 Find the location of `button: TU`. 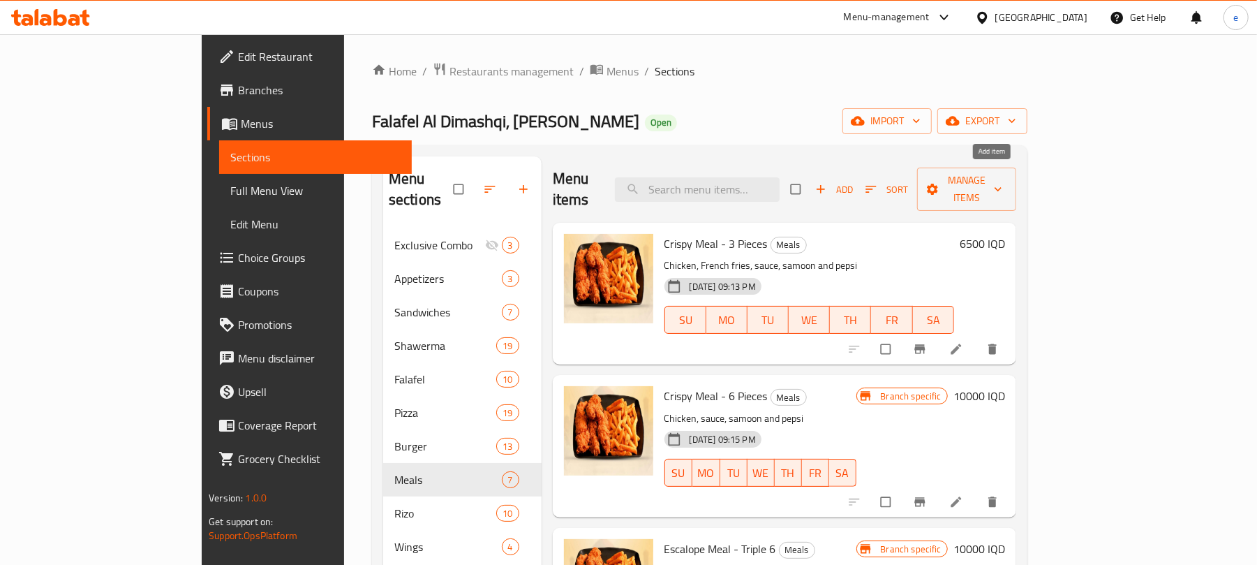

button: TU is located at coordinates (768, 320).